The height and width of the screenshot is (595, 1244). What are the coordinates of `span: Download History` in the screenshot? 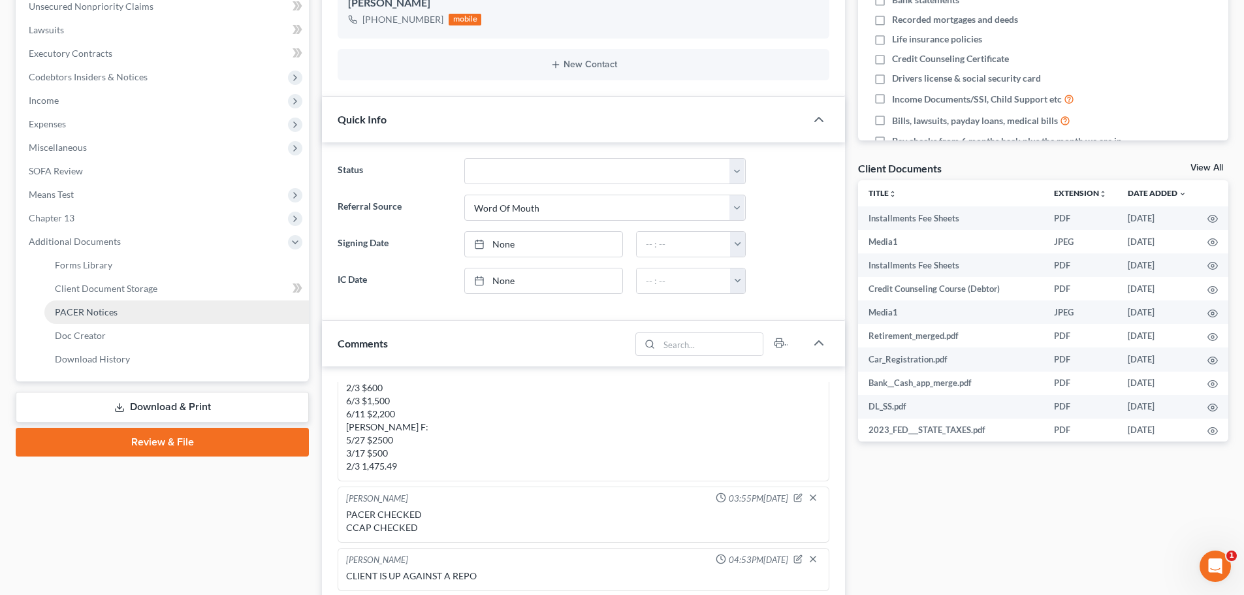 It's located at (92, 358).